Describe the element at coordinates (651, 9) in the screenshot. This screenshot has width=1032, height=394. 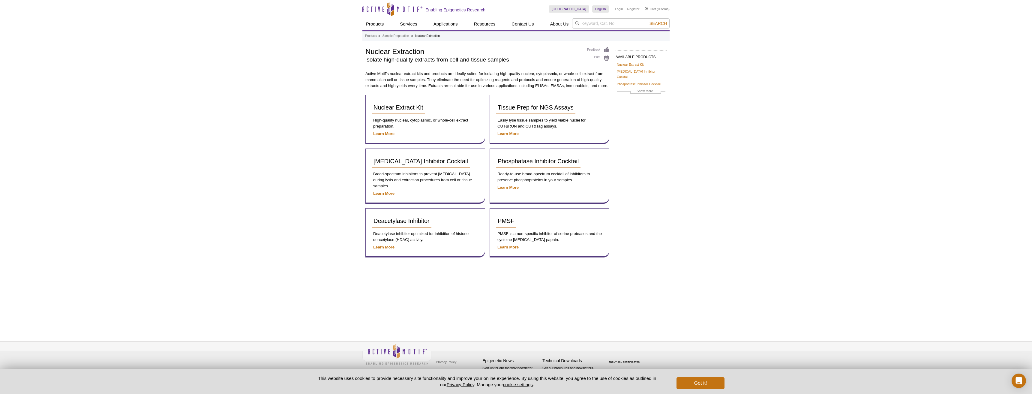
I see `a: Cart` at that location.